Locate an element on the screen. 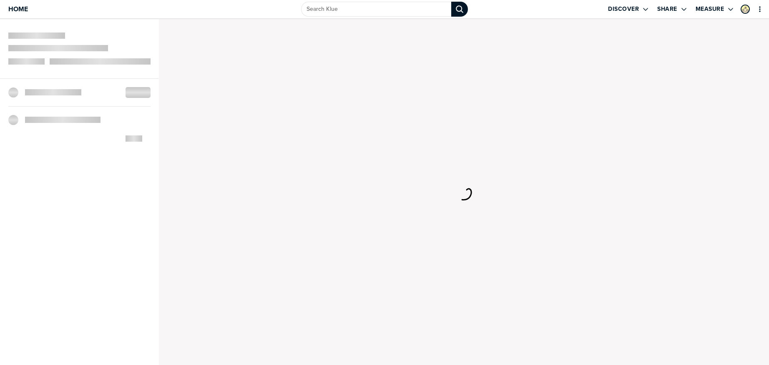  div: Search Klue is located at coordinates (459, 9).